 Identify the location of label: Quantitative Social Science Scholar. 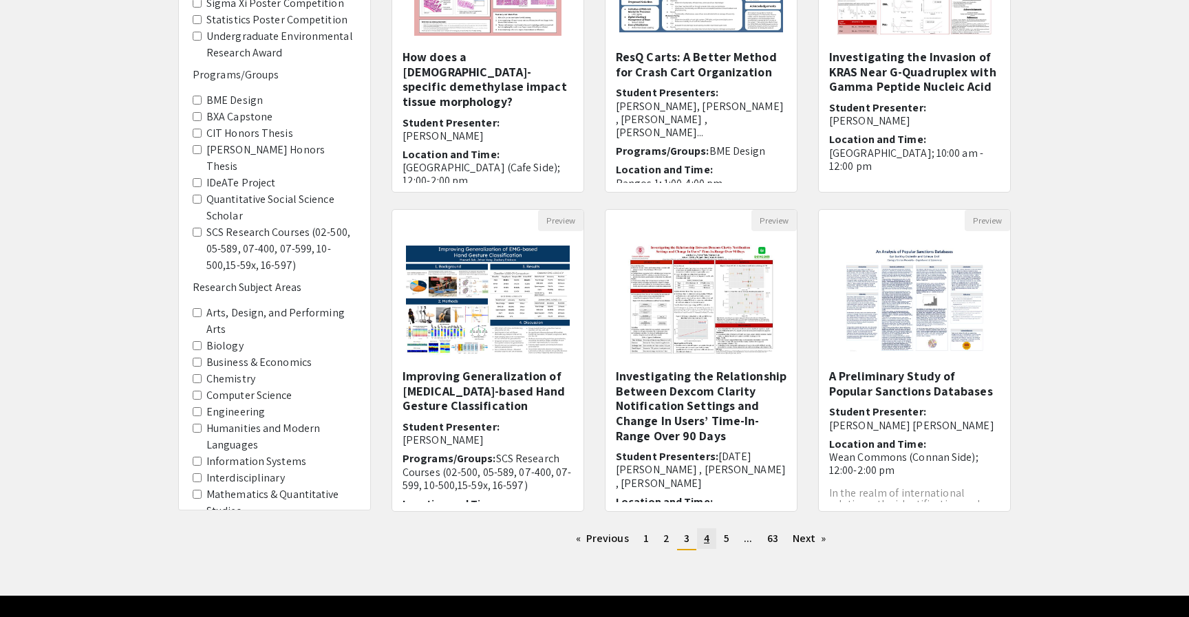
(281, 208).